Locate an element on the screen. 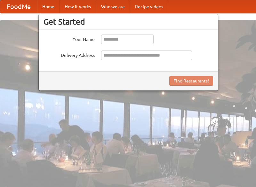 The width and height of the screenshot is (256, 187). h3: Get Started is located at coordinates (128, 22).